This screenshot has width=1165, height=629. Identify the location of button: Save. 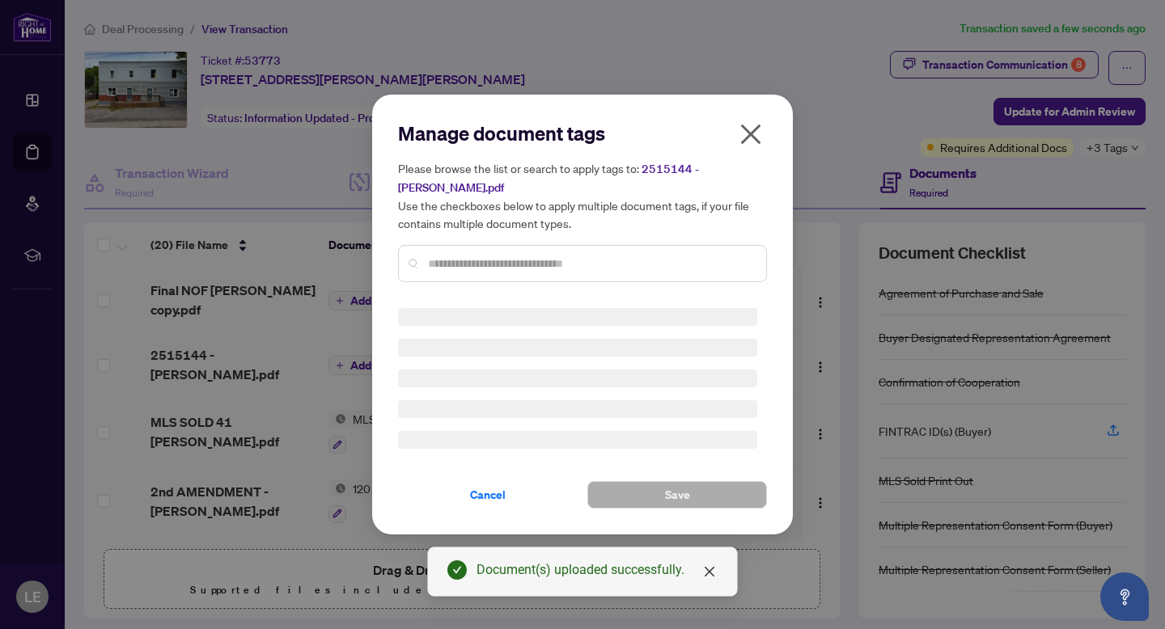
(677, 495).